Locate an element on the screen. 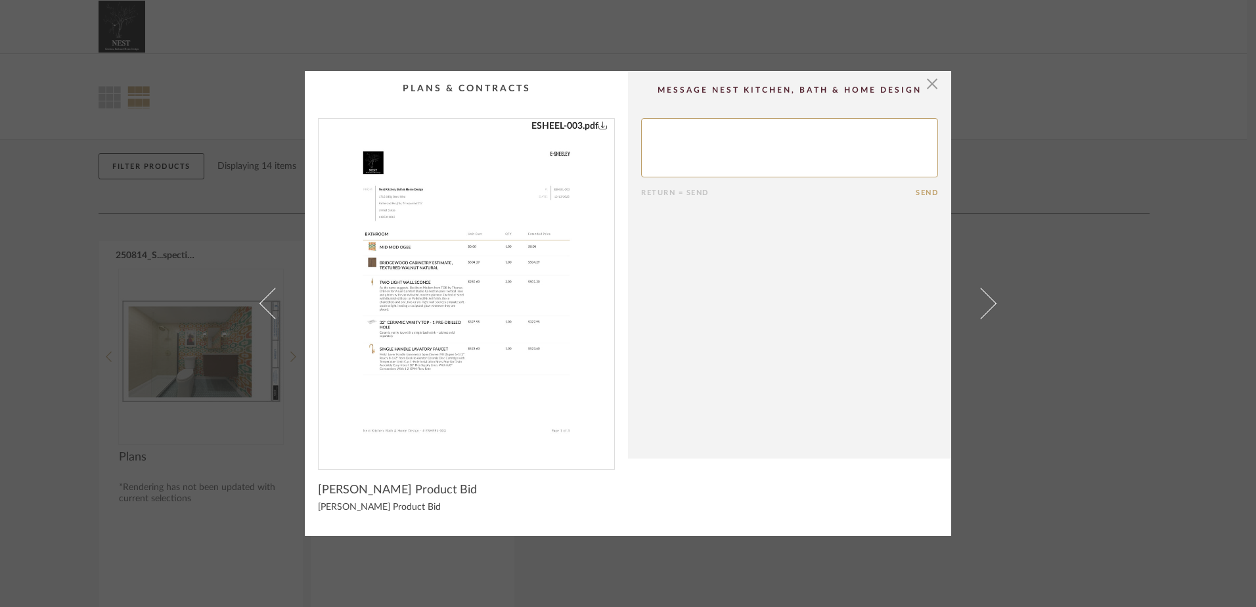 This screenshot has width=1256, height=607. button: Close is located at coordinates (932, 84).